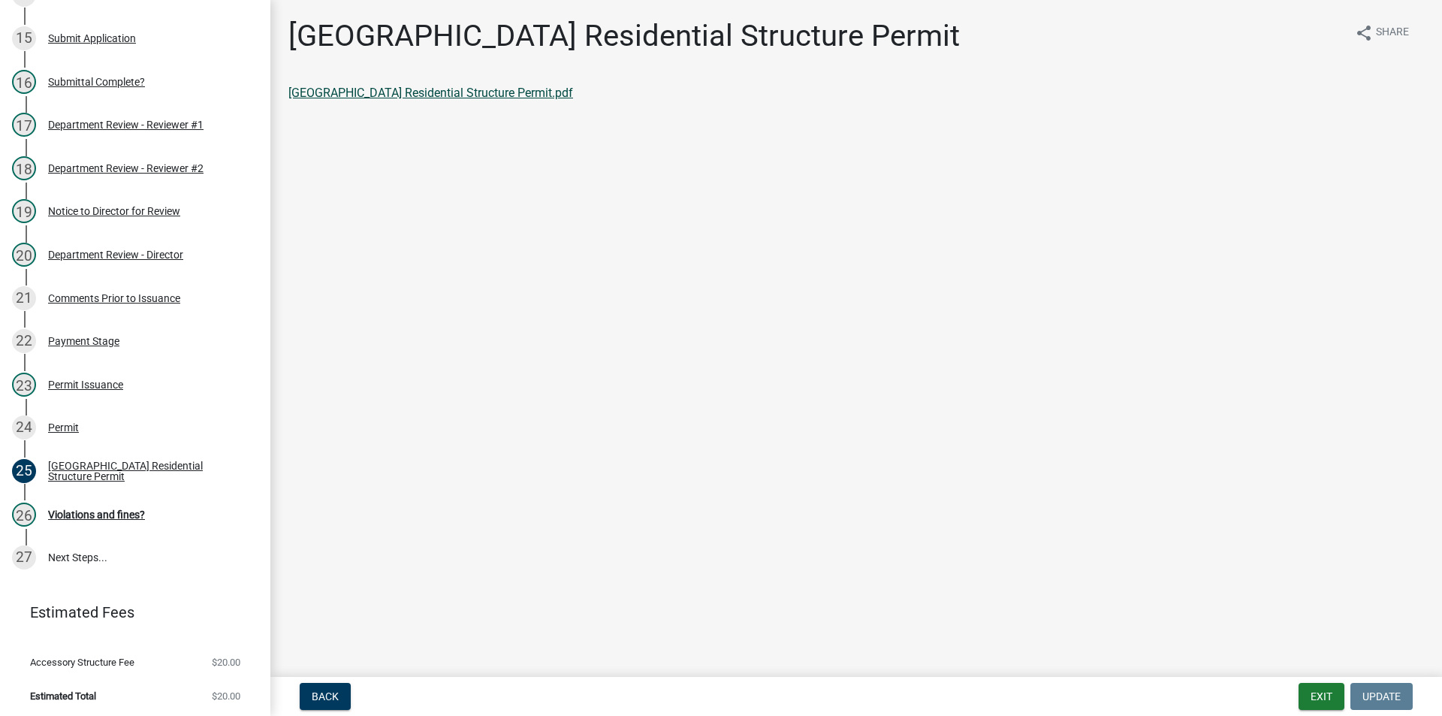 This screenshot has height=716, width=1442. Describe the element at coordinates (96, 82) in the screenshot. I see `div: Submittal Complete?` at that location.